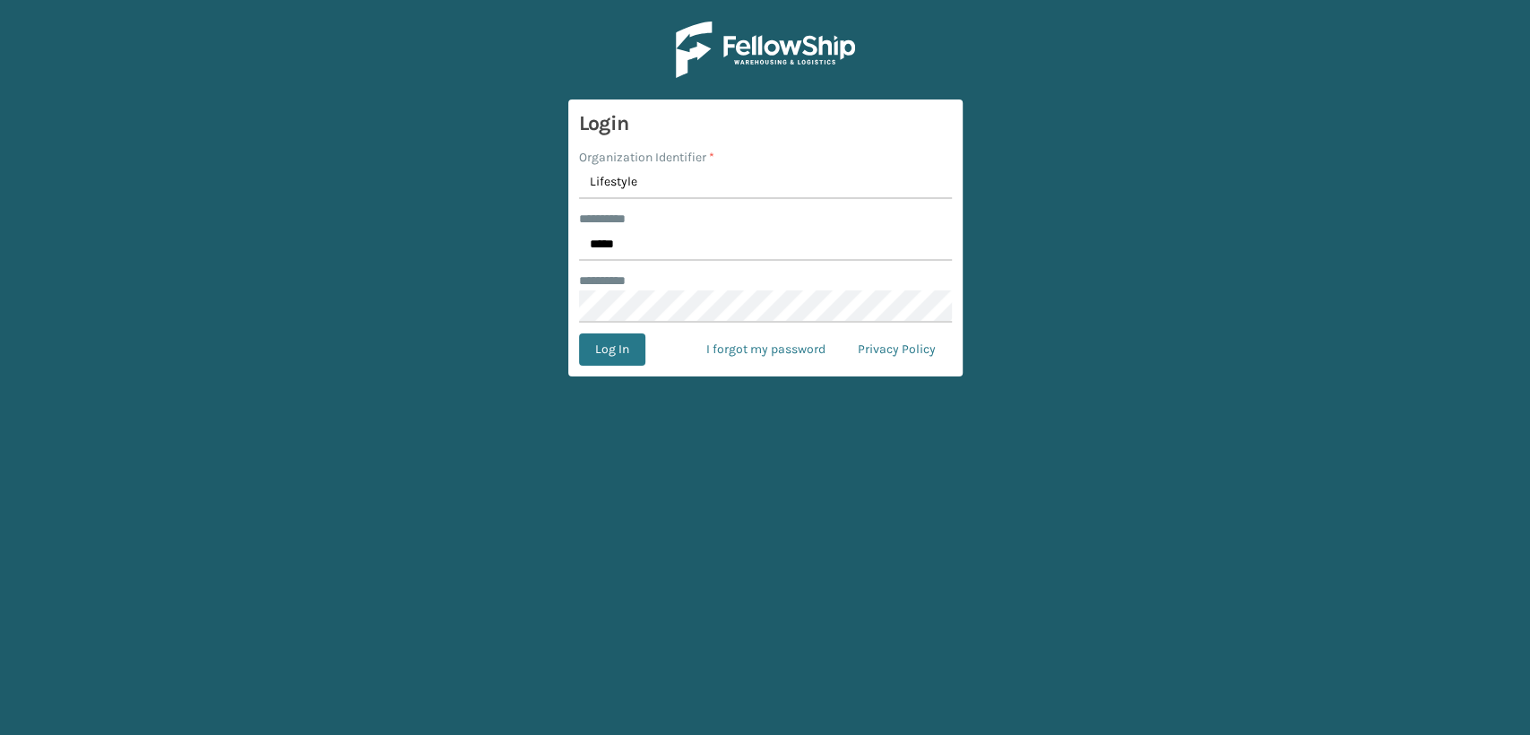  Describe the element at coordinates (896, 350) in the screenshot. I see `a: Privacy Policy` at that location.